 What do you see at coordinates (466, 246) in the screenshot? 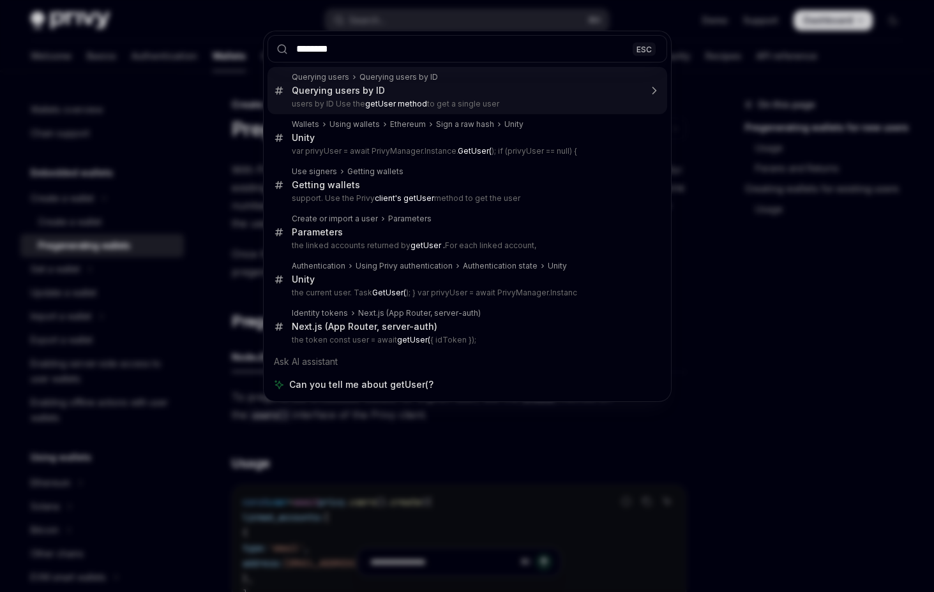
I see `p: the linked accounts returned by For each linked account,` at bounding box center [466, 246].